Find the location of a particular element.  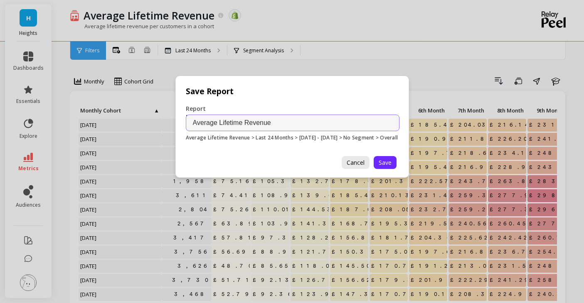

span: Save is located at coordinates (385, 162).